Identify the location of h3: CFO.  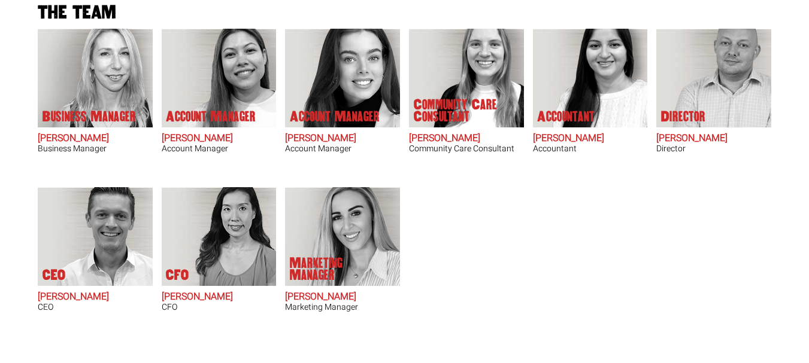
(219, 307).